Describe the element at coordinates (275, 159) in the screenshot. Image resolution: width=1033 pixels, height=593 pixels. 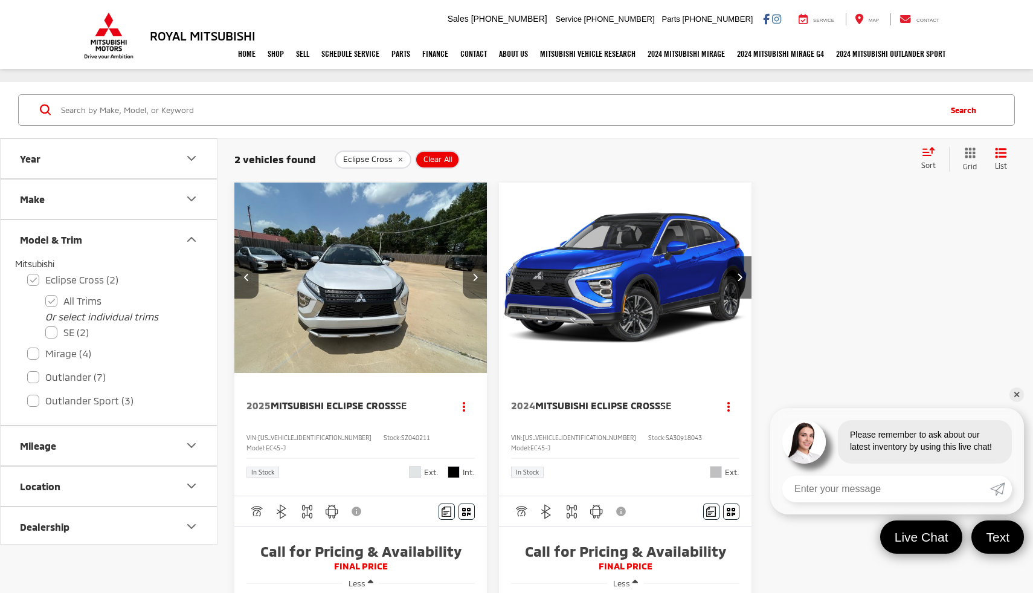
I see `span: 2 vehicles found` at that location.